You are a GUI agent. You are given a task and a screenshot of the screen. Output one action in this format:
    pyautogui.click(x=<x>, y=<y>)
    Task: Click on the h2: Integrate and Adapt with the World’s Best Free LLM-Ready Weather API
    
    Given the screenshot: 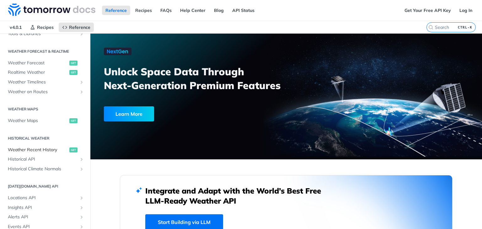 What is the action you would take?
    pyautogui.click(x=238, y=196)
    